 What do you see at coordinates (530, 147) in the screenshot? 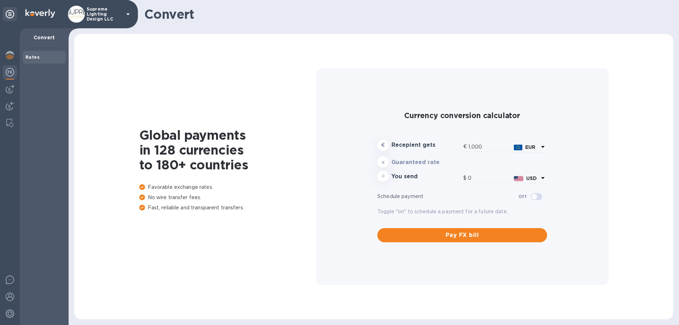
I see `b: EUR` at bounding box center [530, 147].